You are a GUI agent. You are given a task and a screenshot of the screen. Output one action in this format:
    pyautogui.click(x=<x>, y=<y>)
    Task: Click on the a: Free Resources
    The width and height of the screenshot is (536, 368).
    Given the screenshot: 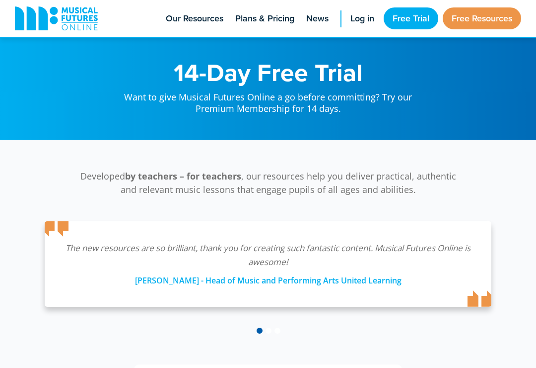 What is the action you would take?
    pyautogui.click(x=482, y=18)
    